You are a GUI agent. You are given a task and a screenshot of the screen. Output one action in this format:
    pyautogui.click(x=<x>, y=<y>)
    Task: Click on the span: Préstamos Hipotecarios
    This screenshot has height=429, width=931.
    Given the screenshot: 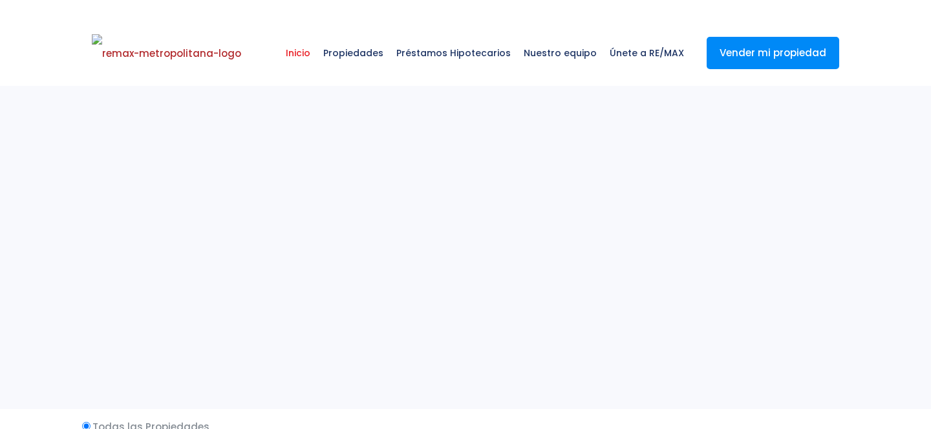 What is the action you would take?
    pyautogui.click(x=453, y=53)
    